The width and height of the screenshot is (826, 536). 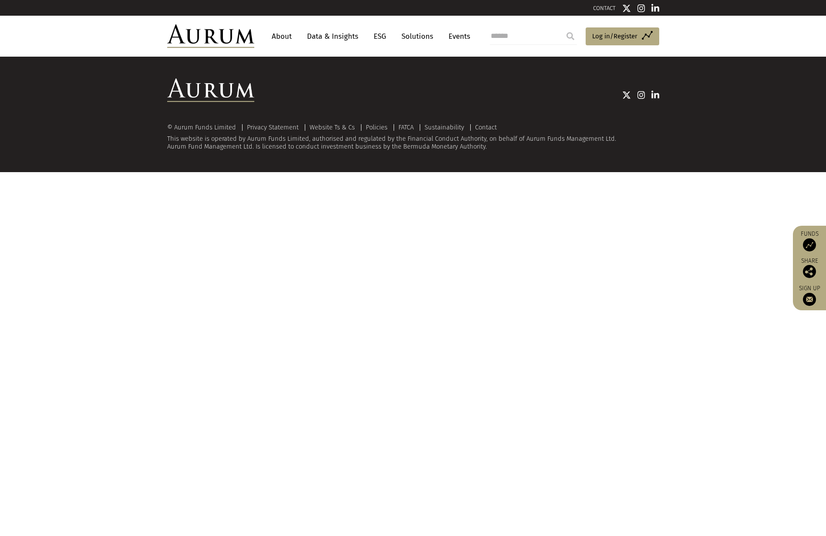 I want to click on div: © Aurum Funds Limited, so click(x=204, y=127).